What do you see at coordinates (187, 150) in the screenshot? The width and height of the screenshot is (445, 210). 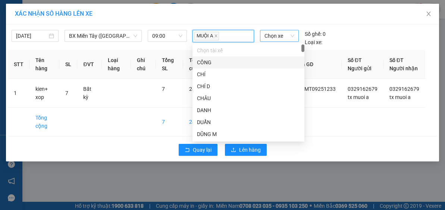 I see `span: rollback` at bounding box center [187, 150].